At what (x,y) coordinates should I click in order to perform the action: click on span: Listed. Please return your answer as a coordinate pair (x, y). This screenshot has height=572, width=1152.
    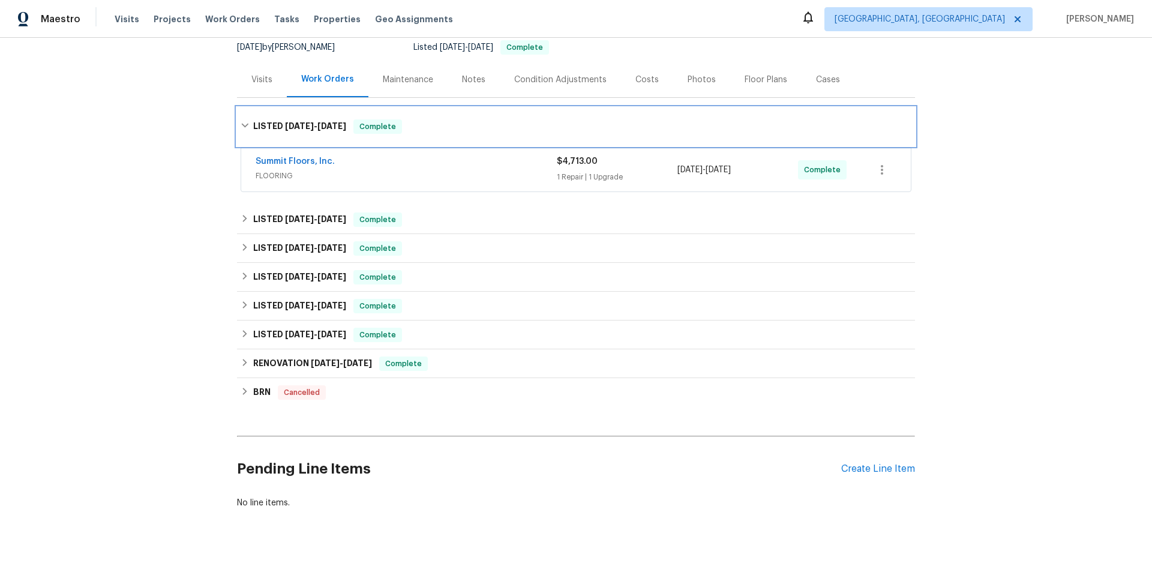
    Looking at the image, I should click on (481, 47).